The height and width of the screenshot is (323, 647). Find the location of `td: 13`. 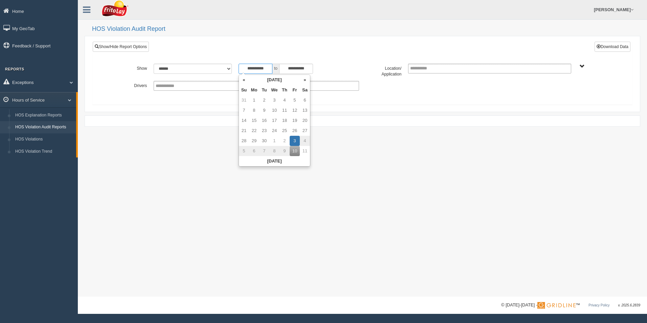

td: 13 is located at coordinates (305, 110).